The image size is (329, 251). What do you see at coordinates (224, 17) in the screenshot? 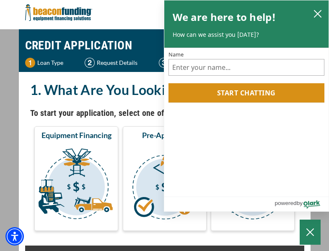
I see `h2: We are here to help!` at bounding box center [224, 17].